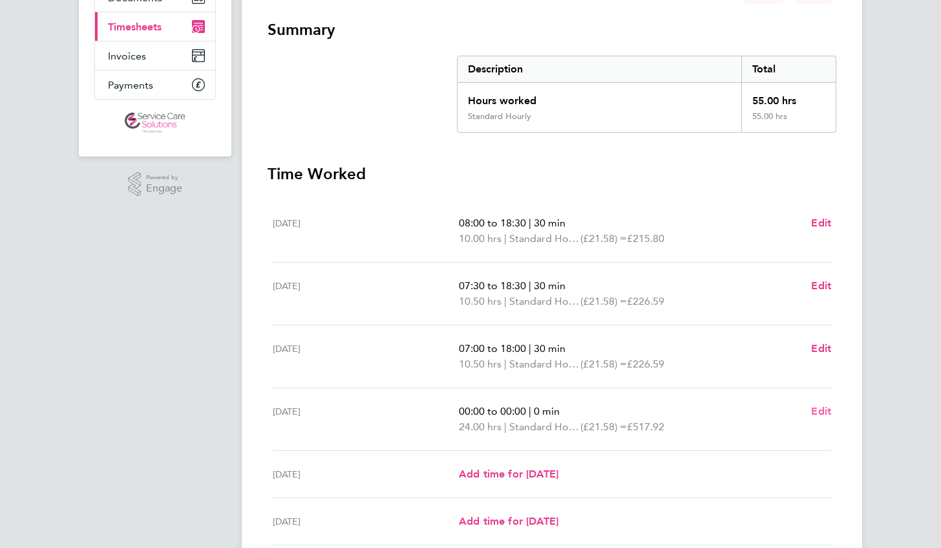  Describe the element at coordinates (493, 222) in the screenshot. I see `span: 08:00 to 18:30` at that location.